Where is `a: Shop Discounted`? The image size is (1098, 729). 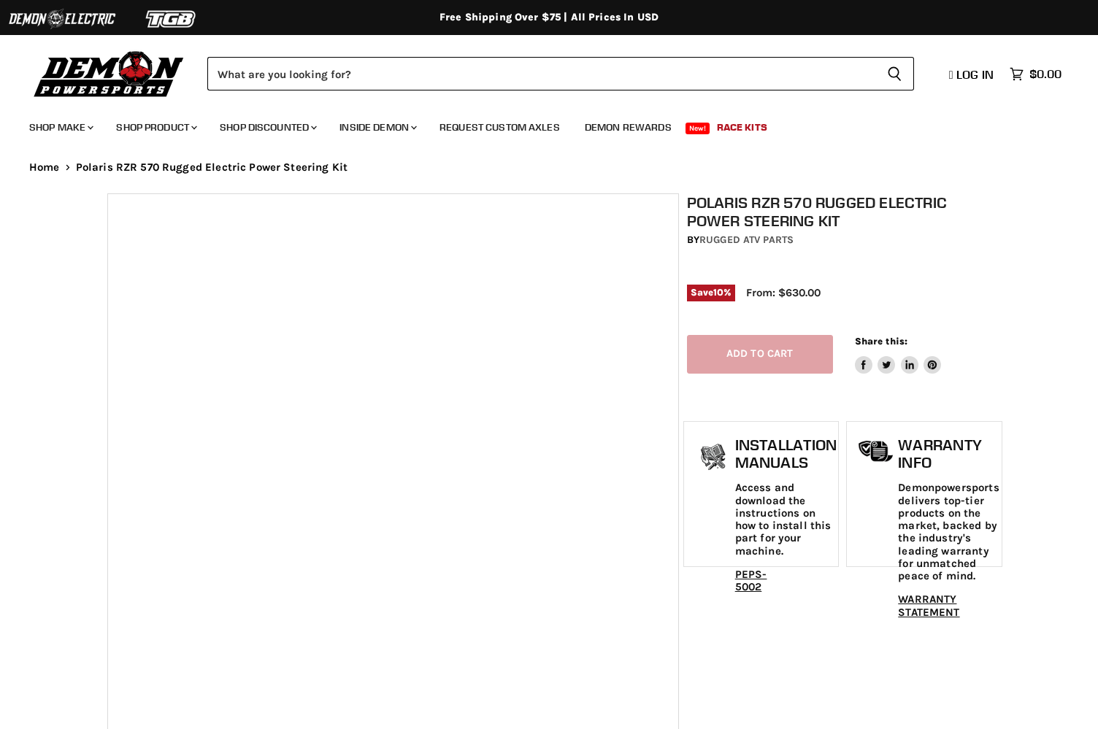
a: Shop Discounted is located at coordinates (267, 127).